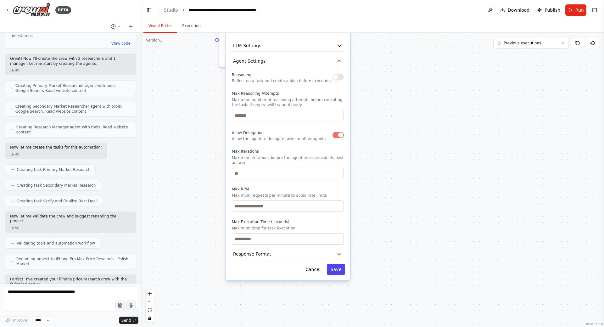 The height and width of the screenshot is (327, 604). I want to click on img: Logo, so click(31, 10).